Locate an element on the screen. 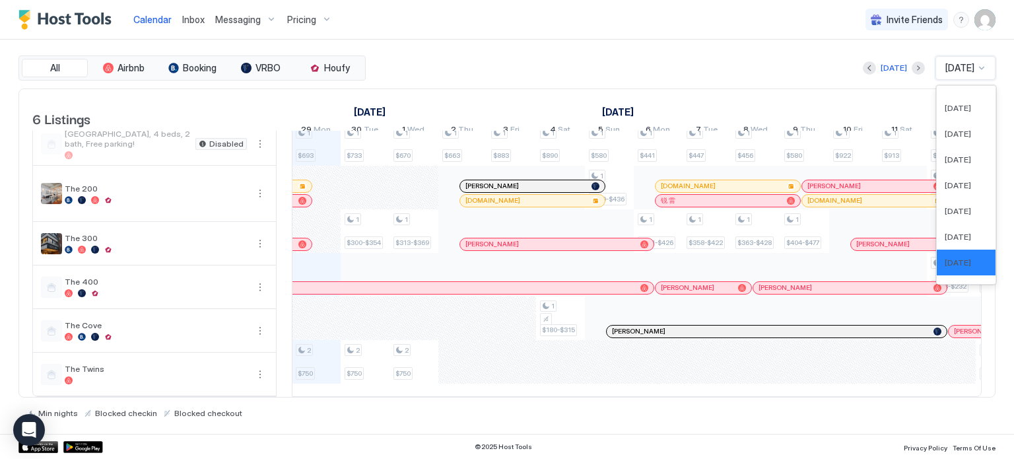  span: The Cove is located at coordinates (156, 325).